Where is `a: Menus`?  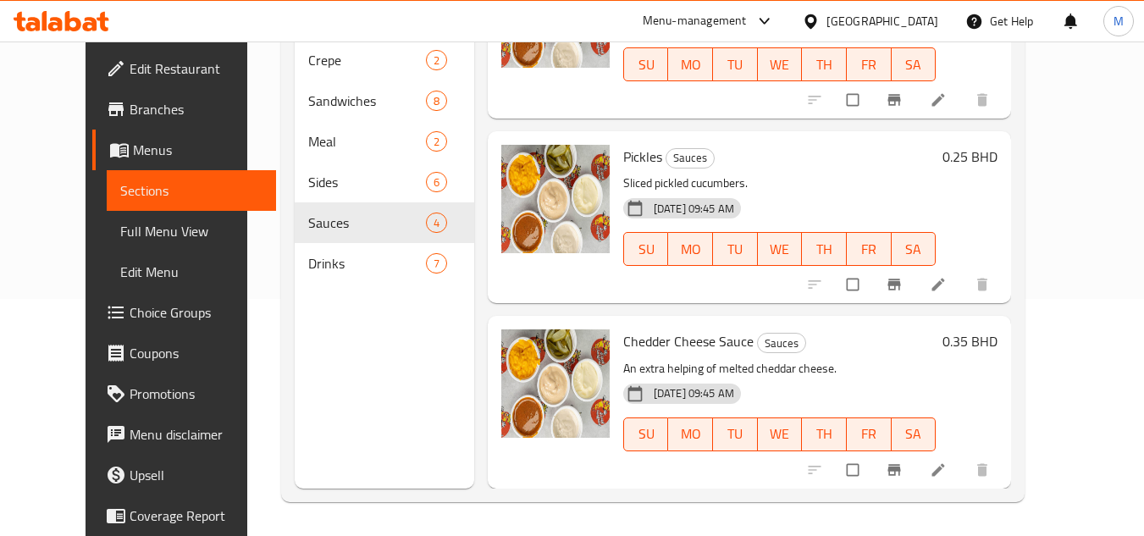
a: Menus is located at coordinates (185, 150).